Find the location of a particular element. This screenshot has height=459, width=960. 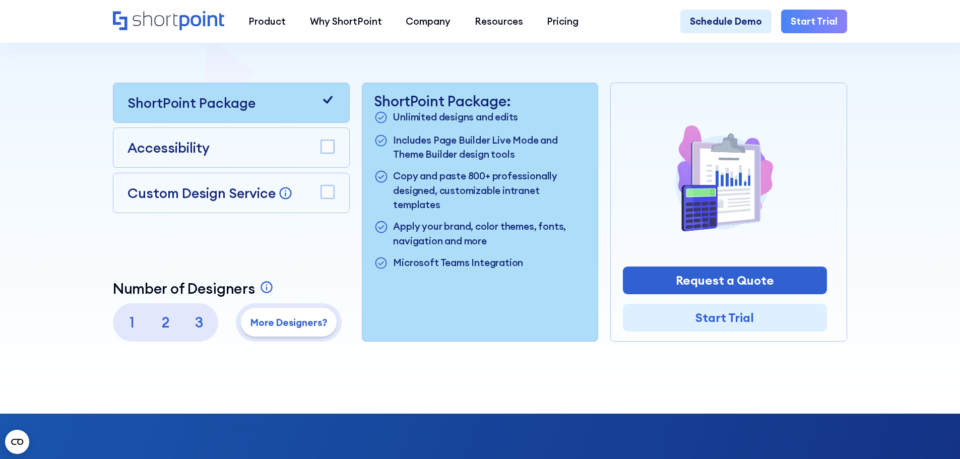

div: Resources is located at coordinates (499, 21).